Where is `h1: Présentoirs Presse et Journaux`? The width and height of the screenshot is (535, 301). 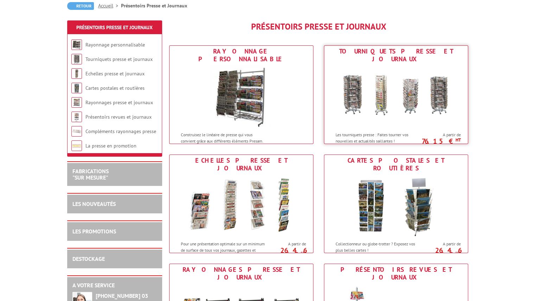 h1: Présentoirs Presse et Journaux is located at coordinates (318, 27).